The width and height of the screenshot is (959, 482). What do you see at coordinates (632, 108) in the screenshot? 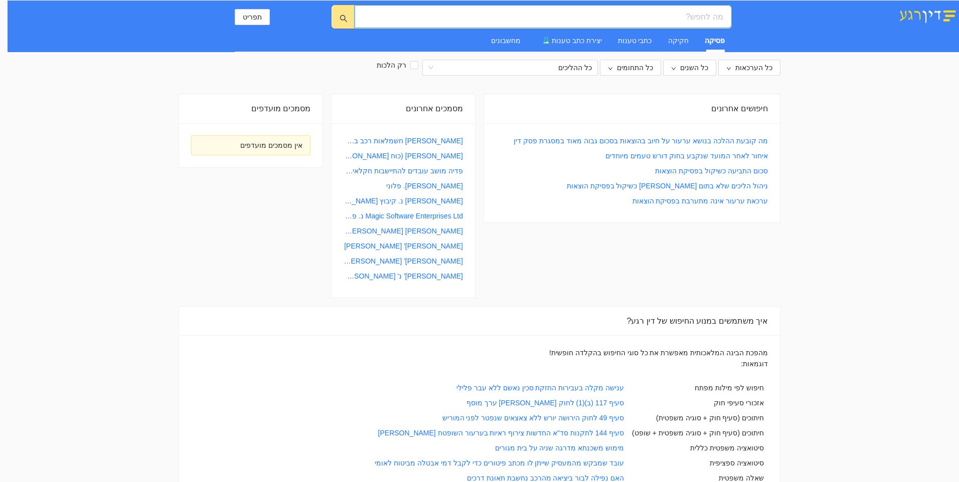
I see `div: חיפושים אחרונים` at bounding box center [632, 108].